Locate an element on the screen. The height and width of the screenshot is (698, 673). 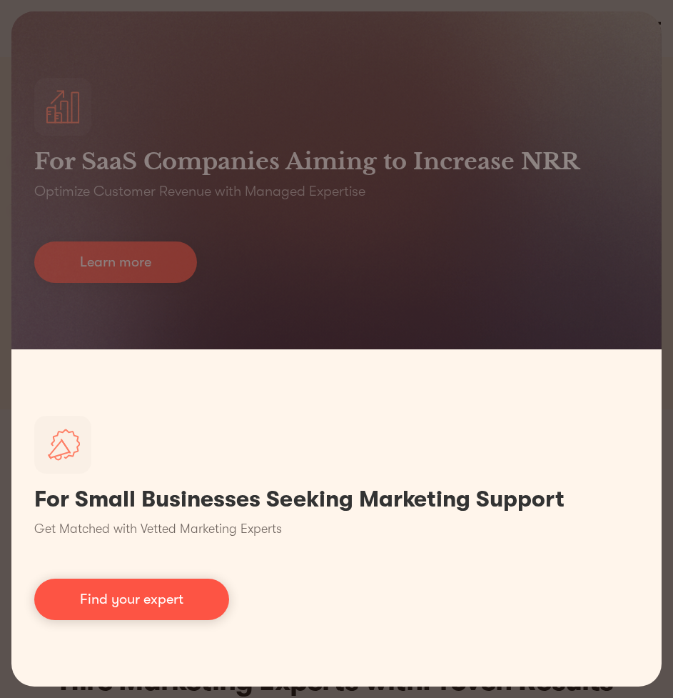
h3: For SaaS Companies Aiming to Increase NRR is located at coordinates (307, 161).